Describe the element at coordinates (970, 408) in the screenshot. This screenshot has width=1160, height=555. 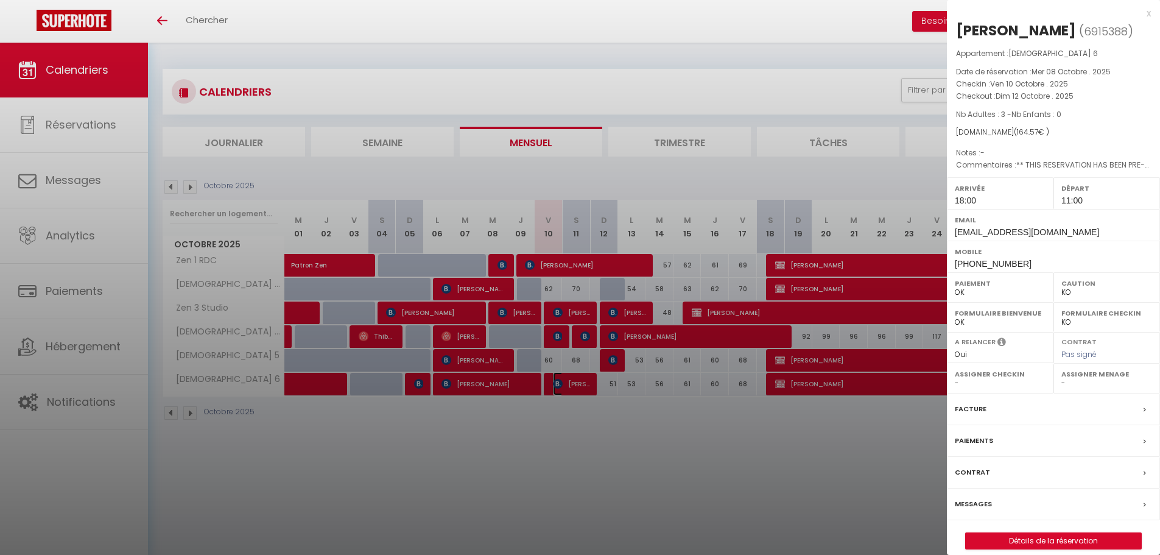
I see `label: Facture` at that location.